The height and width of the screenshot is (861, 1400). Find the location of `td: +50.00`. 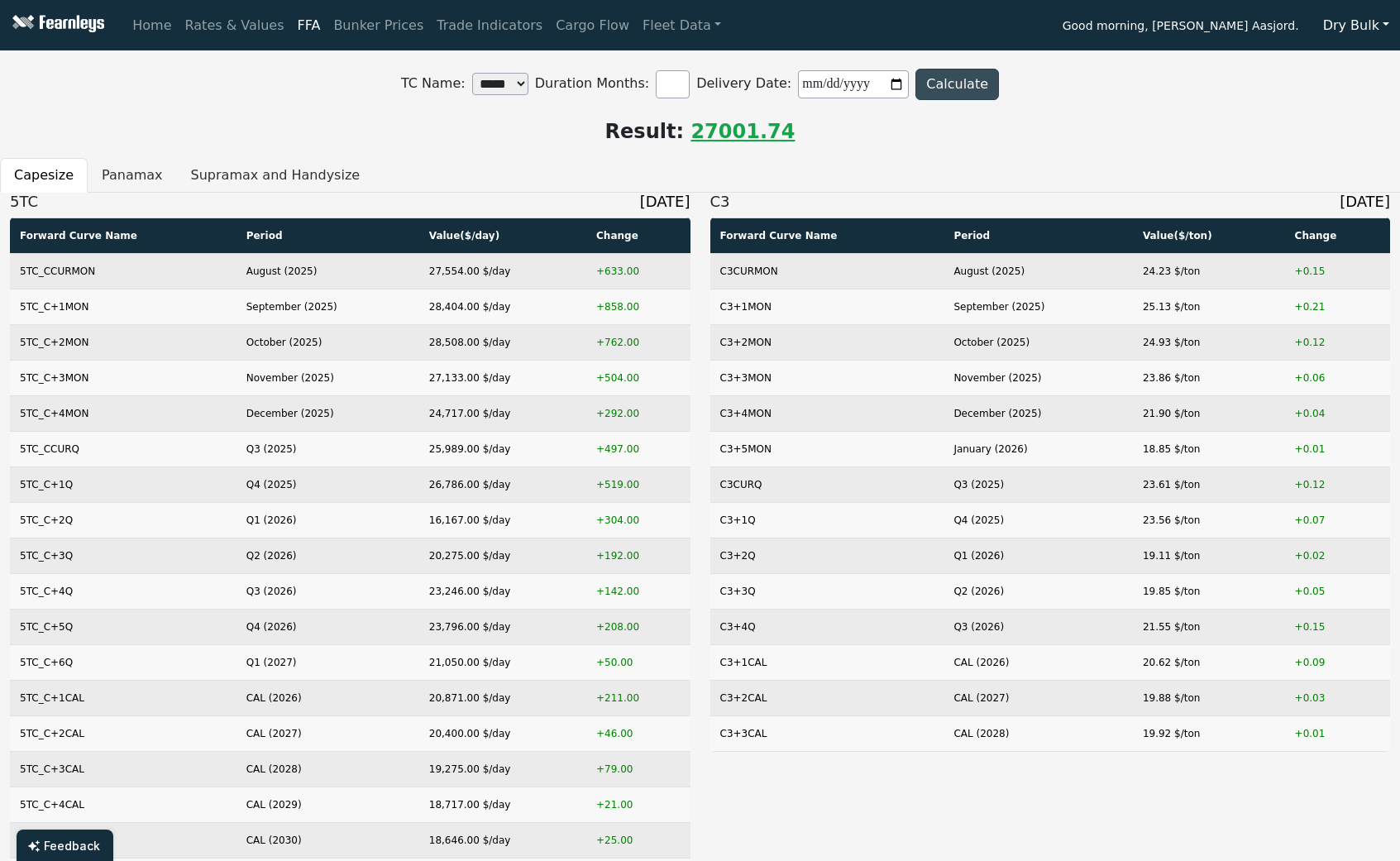

td: +50.00 is located at coordinates (638, 662).